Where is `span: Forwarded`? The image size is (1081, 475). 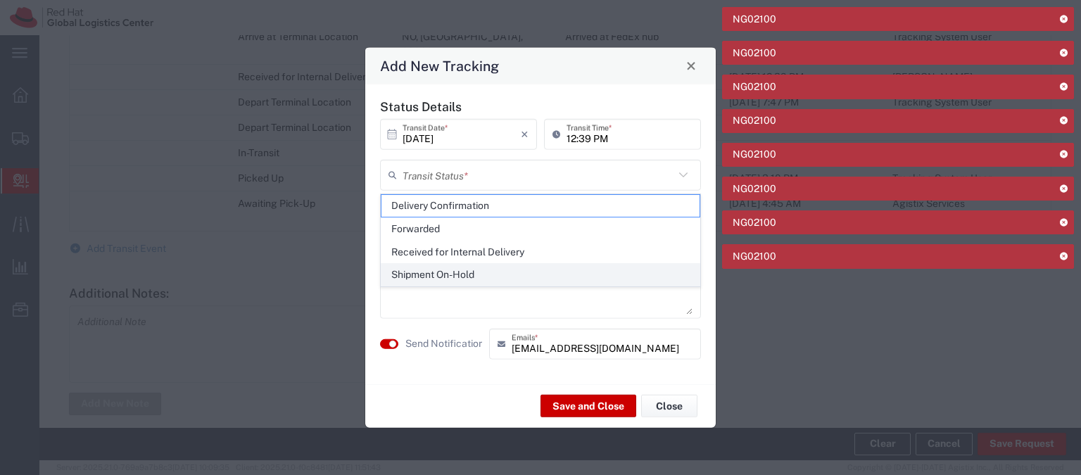 span: Forwarded is located at coordinates (541, 229).